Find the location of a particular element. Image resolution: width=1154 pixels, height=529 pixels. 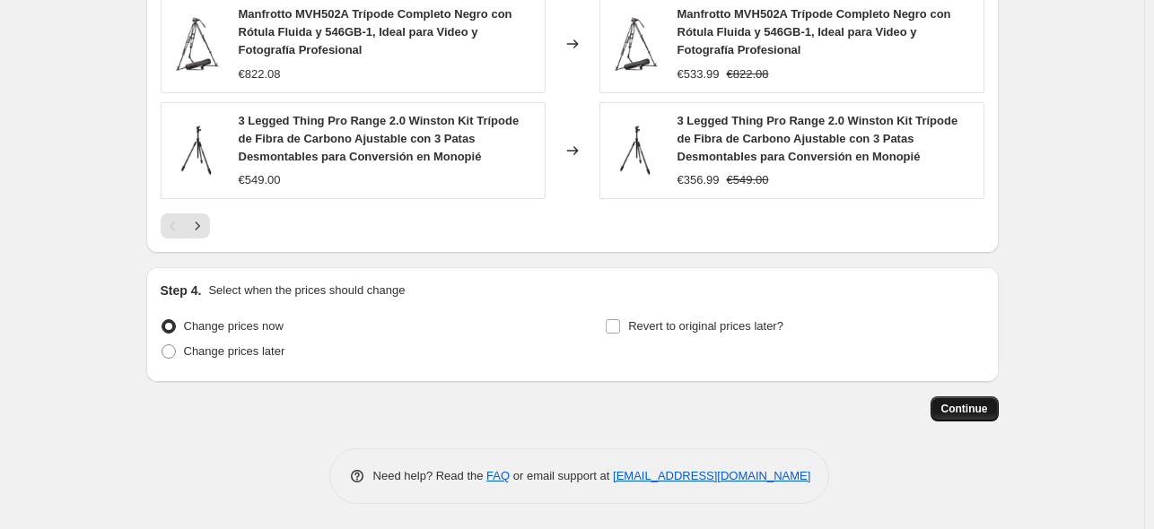

span: Change prices later is located at coordinates (234, 351).